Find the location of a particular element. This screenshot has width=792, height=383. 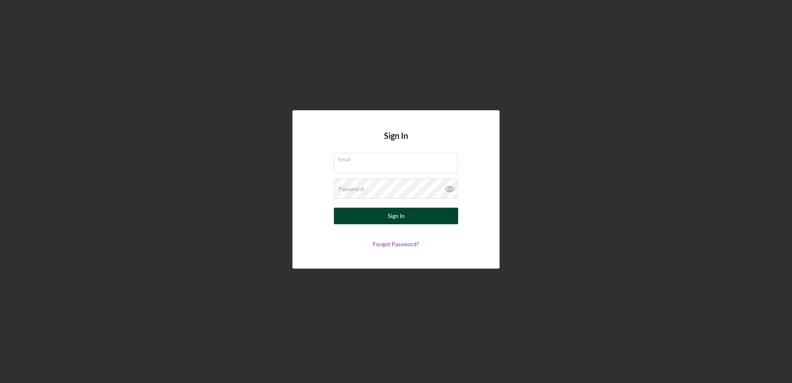

label: Password is located at coordinates (351, 189).